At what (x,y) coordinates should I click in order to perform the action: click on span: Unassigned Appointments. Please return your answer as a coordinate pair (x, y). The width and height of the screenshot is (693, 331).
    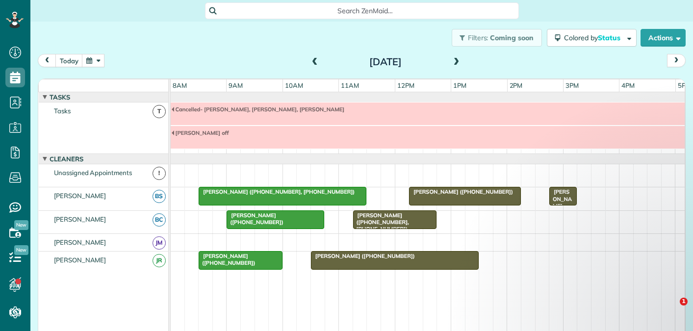
    Looking at the image, I should click on (93, 173).